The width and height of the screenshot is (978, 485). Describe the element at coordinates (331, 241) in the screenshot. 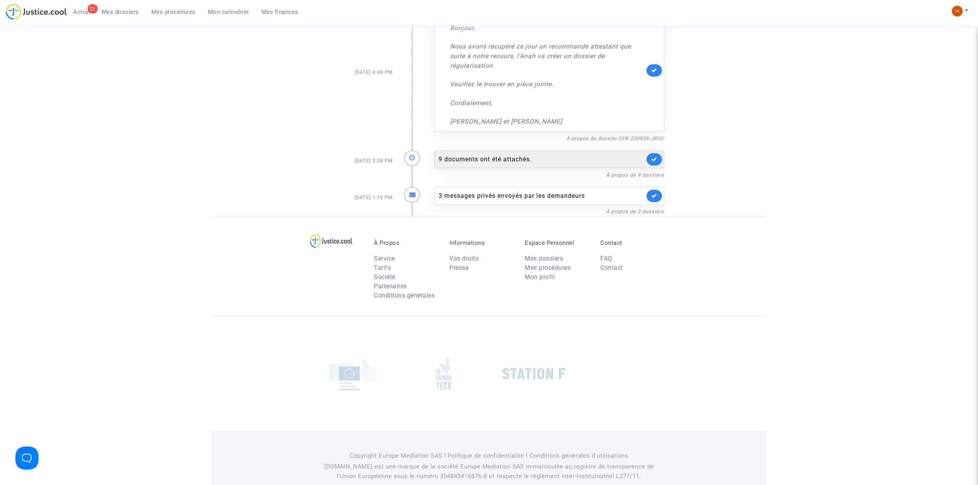

I see `img: logo-lg.svg` at that location.